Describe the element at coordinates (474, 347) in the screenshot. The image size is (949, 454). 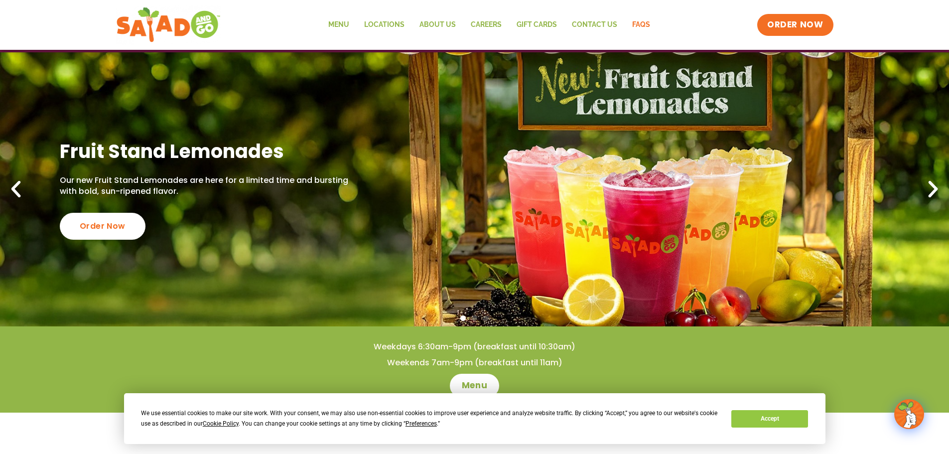
I see `h4: Weekdays 6:30am-9pm (breakfast until 10:30am)` at that location.